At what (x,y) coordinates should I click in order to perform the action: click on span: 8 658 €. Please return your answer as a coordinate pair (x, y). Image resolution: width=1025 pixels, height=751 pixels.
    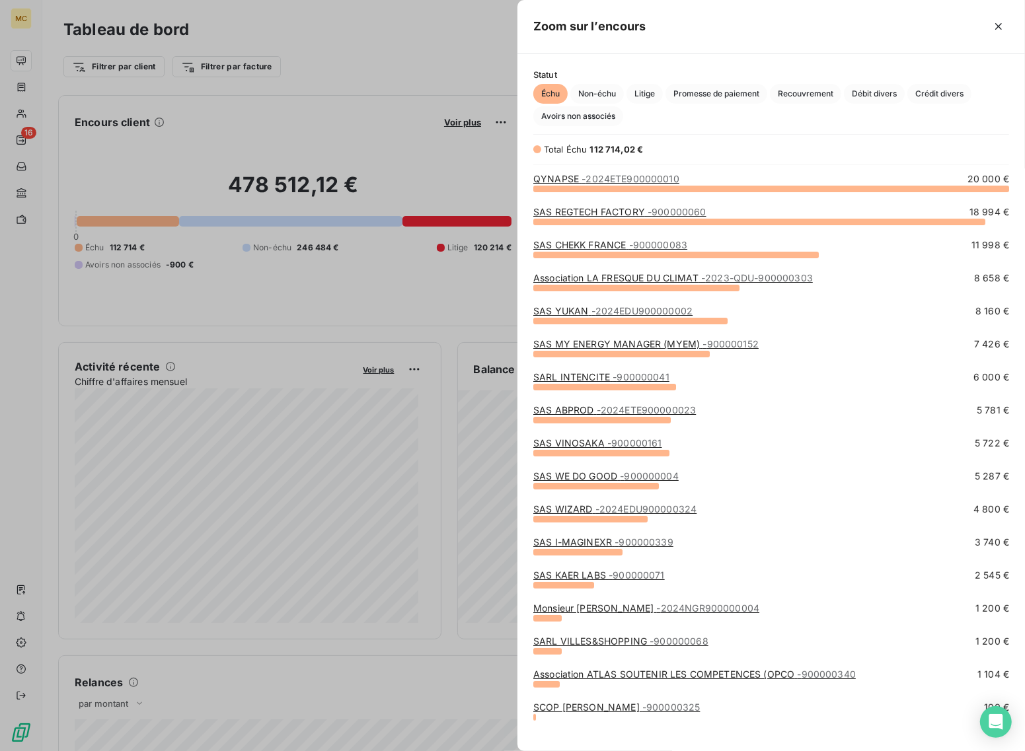
    Looking at the image, I should click on (991, 278).